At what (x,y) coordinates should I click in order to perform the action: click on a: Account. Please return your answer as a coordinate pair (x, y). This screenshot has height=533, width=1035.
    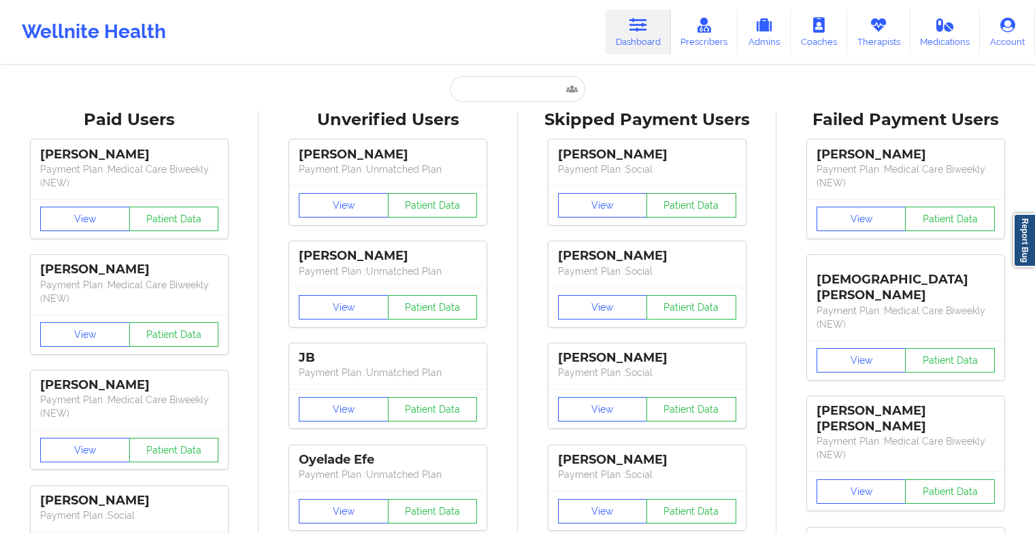
    Looking at the image, I should click on (1007, 32).